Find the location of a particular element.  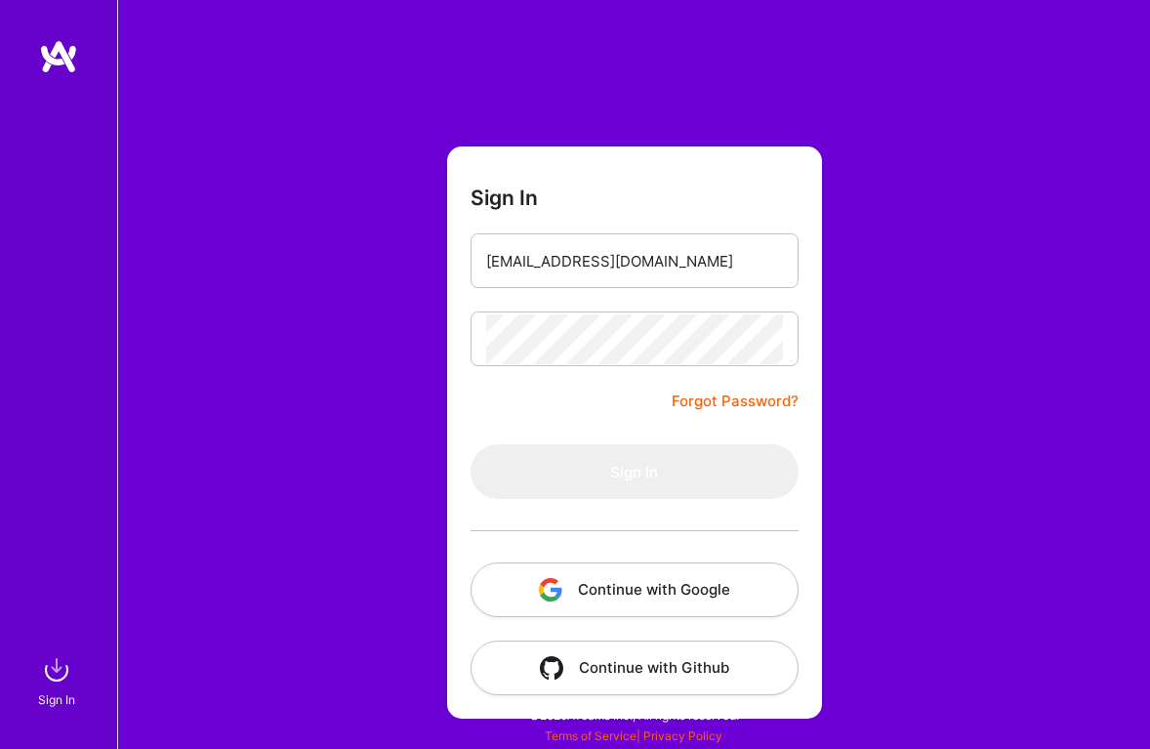

a: sign inSign In is located at coordinates (59, 679).